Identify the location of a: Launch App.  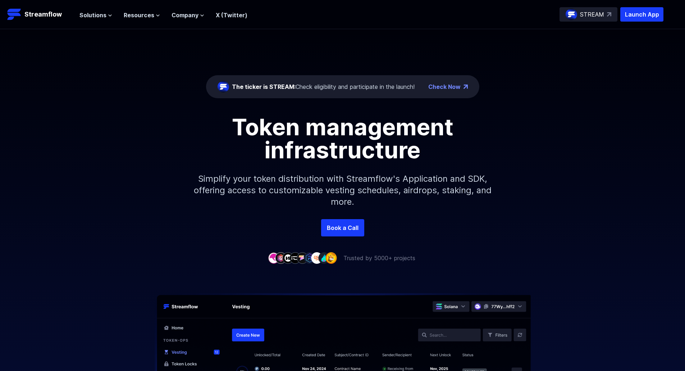
(642, 14).